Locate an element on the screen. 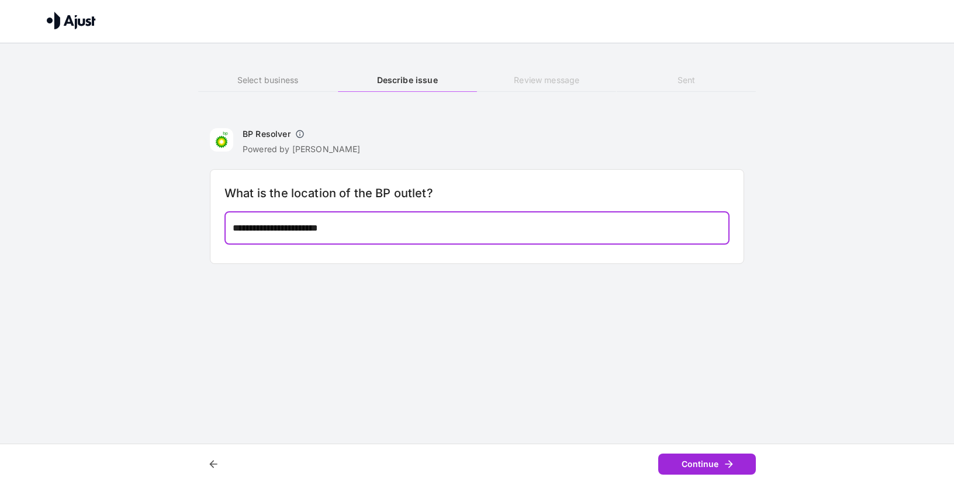 This screenshot has height=484, width=954. button: Continue is located at coordinates (707, 464).